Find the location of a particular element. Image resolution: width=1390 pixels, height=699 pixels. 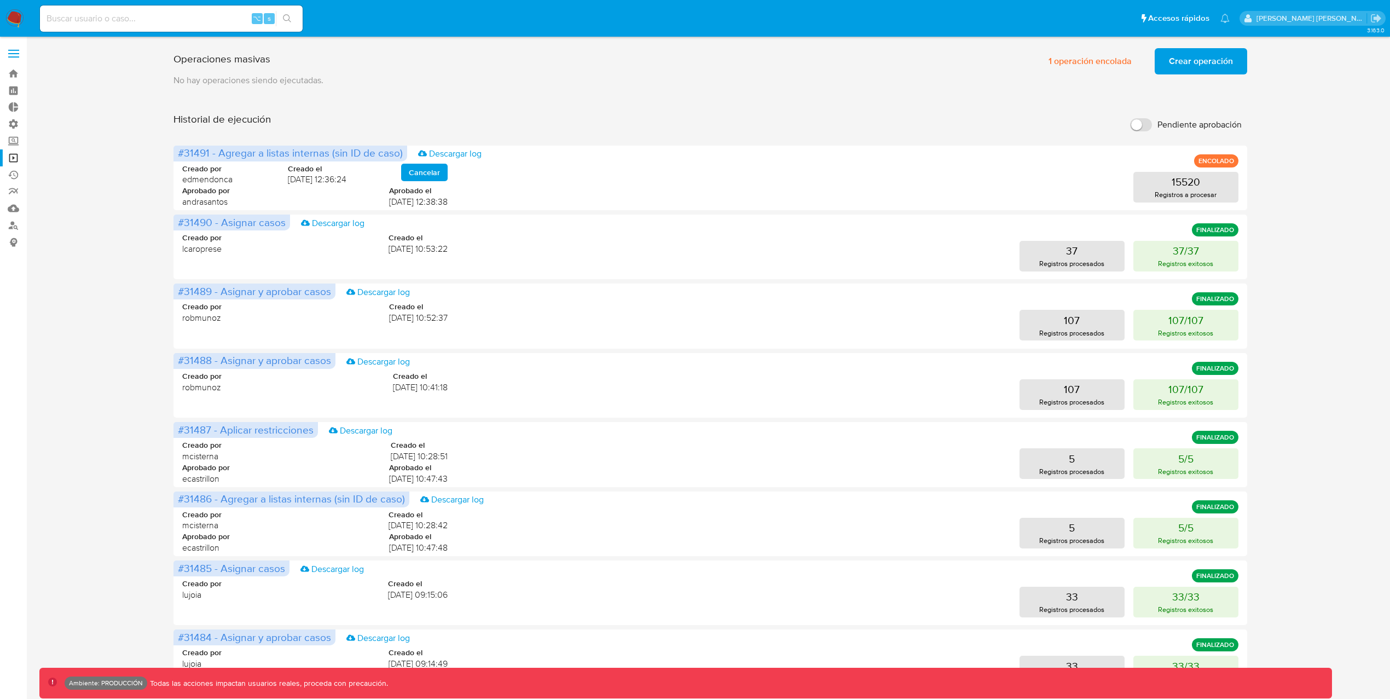

input: Buscar usuario o caso... is located at coordinates (171, 19).